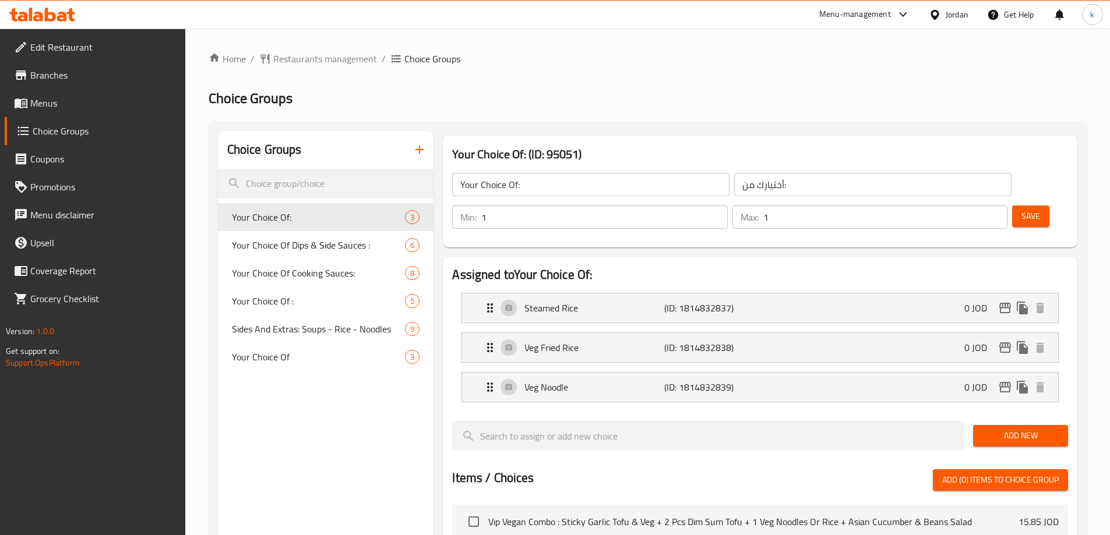  I want to click on span: Vip Vegan Combo : Sticky Garlic Tofu & Veg + 2 Pcs Dim Sum Tofu + 1 Veg Noodles Or Rice + Asian C..., so click(753, 522).